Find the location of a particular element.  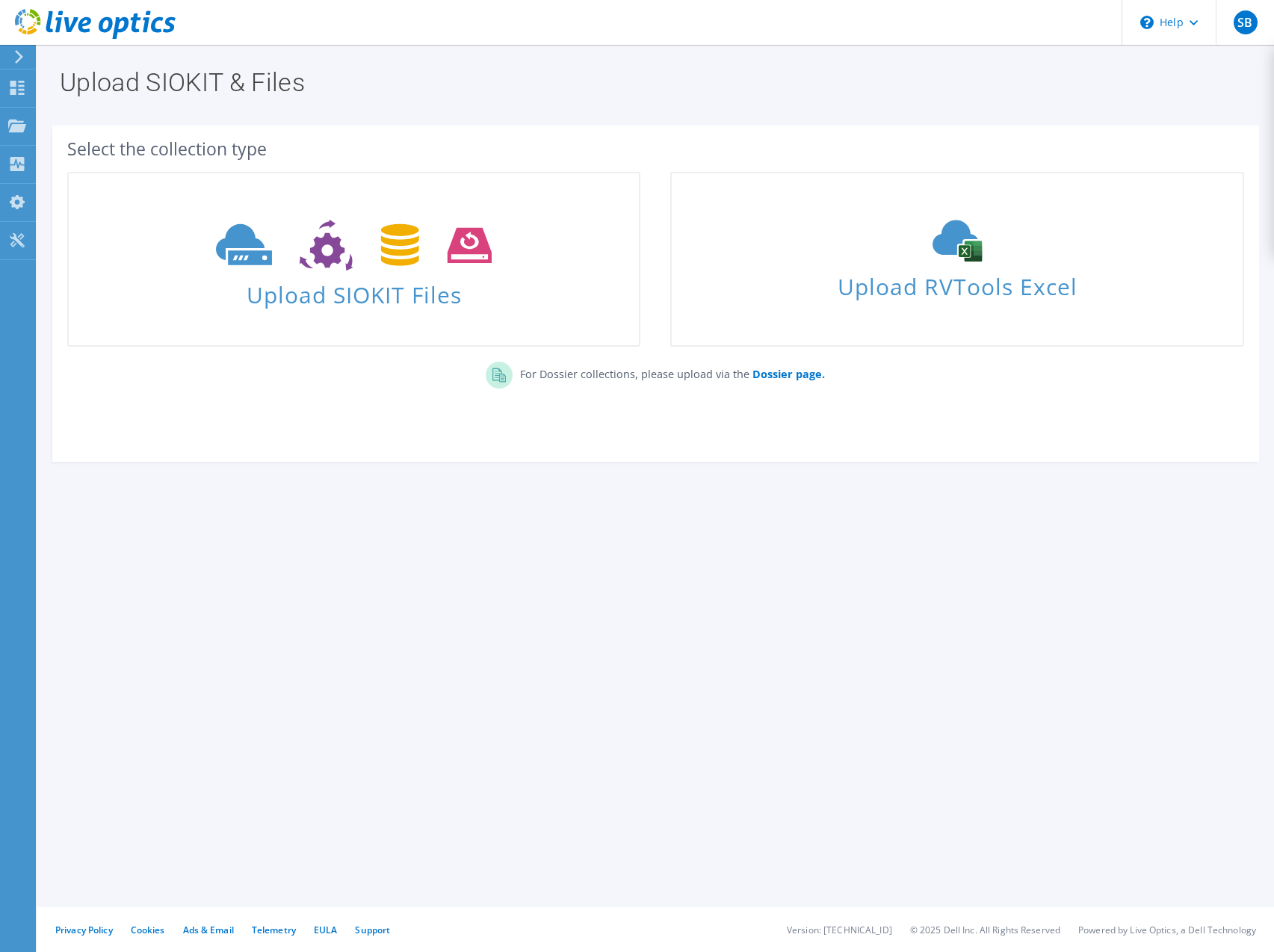

a: Dossier page. is located at coordinates (786, 373).